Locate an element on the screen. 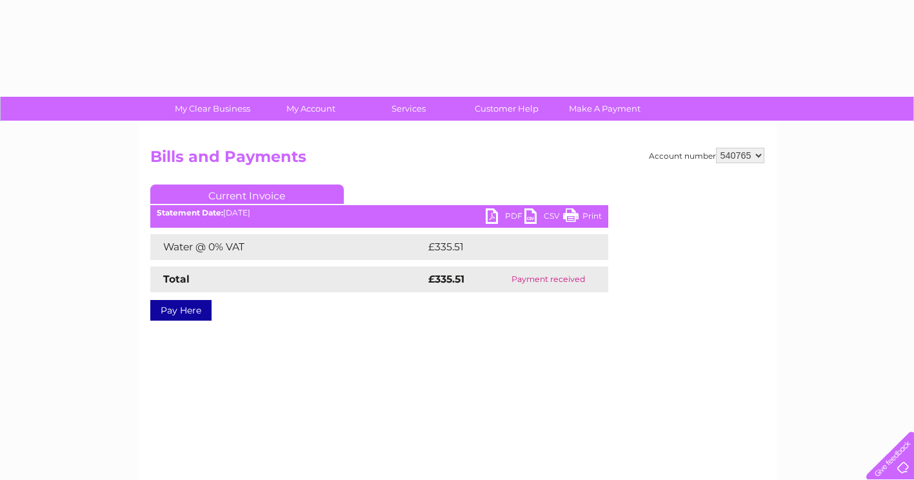 The width and height of the screenshot is (914, 480). a: Customer Help is located at coordinates (506, 108).